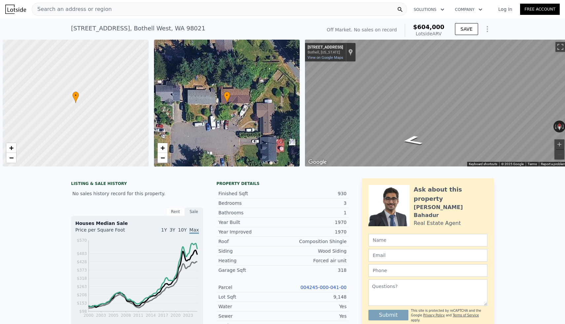 The image size is (565, 324). Describe the element at coordinates (466, 315) in the screenshot. I see `a: Terms of Service` at that location.